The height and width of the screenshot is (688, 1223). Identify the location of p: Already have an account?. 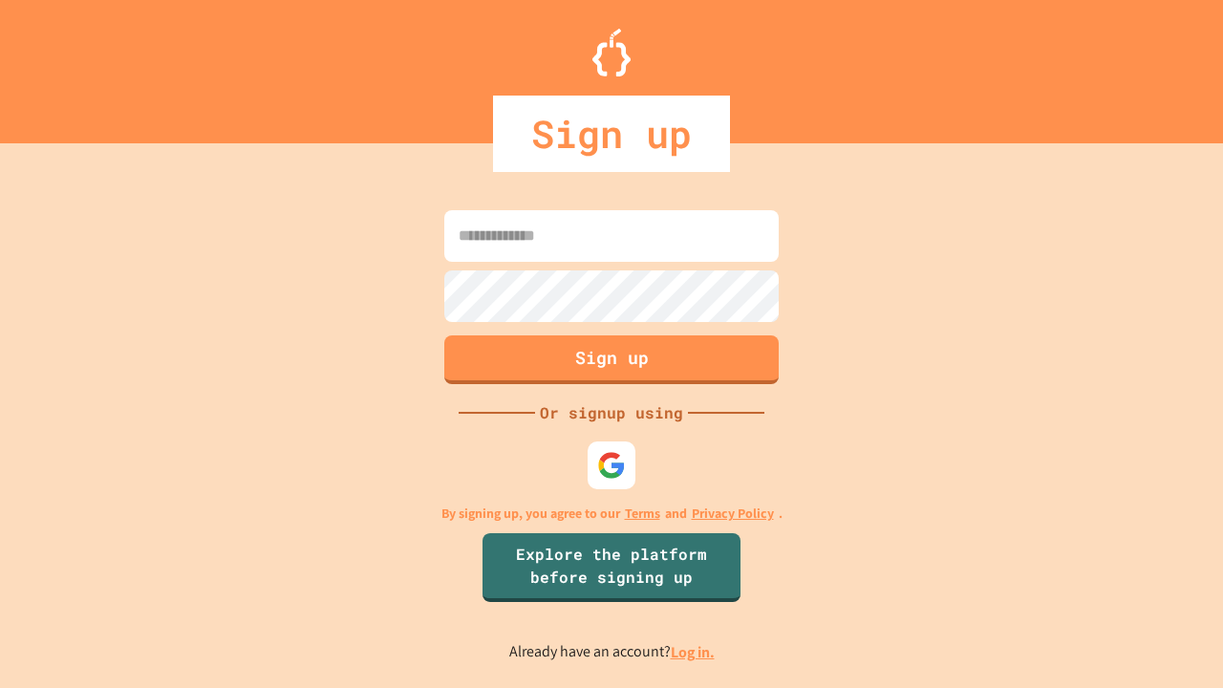
(611, 652).